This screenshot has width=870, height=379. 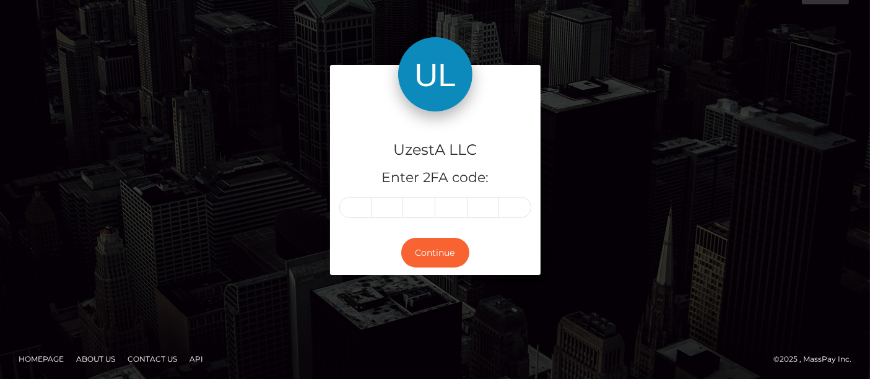 I want to click on a: Homepage, so click(x=41, y=359).